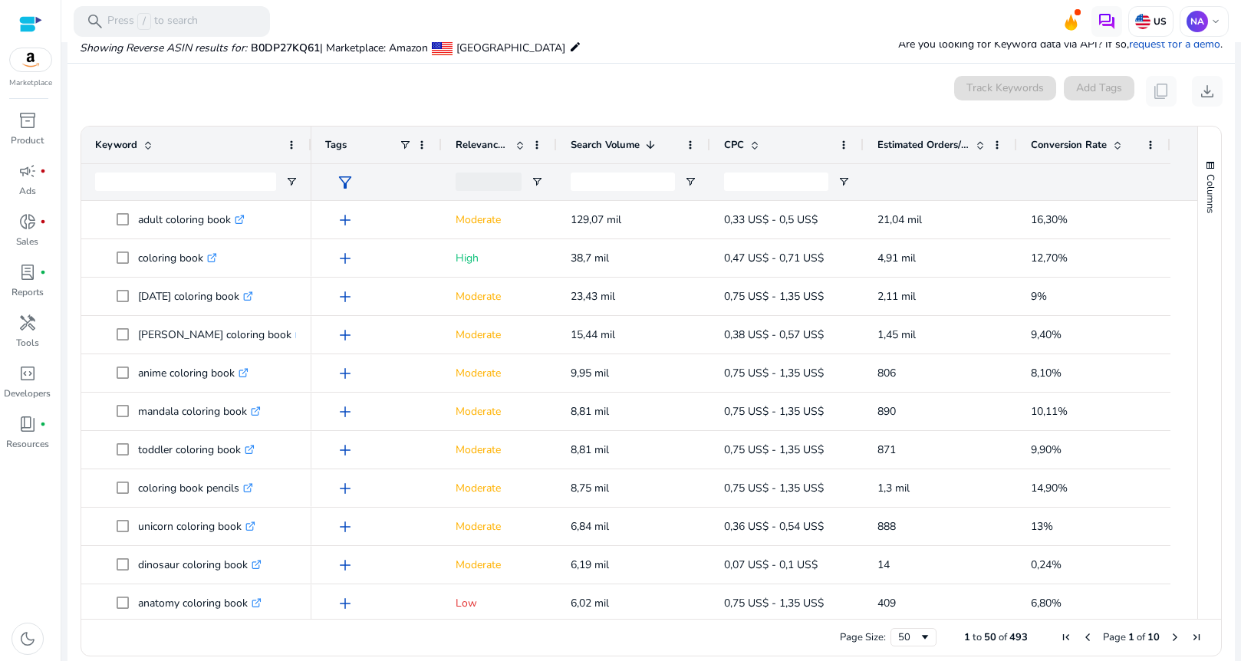  What do you see at coordinates (499, 258) in the screenshot?
I see `p: High` at bounding box center [499, 258].